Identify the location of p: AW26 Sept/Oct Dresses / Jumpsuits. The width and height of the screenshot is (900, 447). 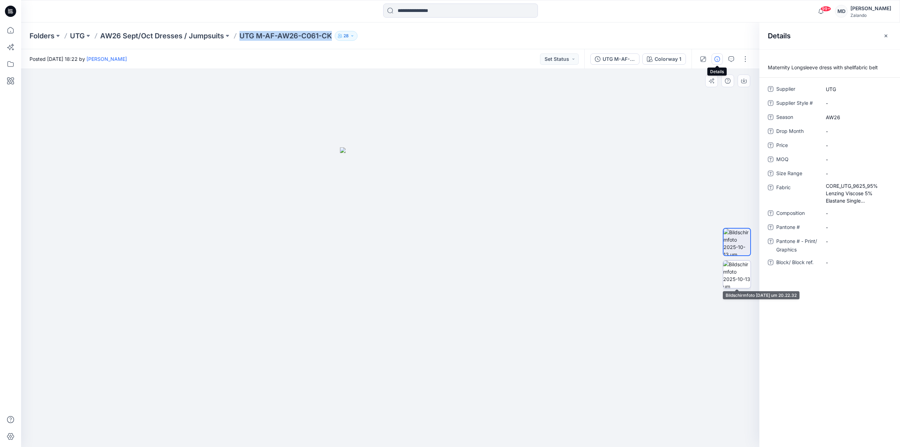
(162, 36).